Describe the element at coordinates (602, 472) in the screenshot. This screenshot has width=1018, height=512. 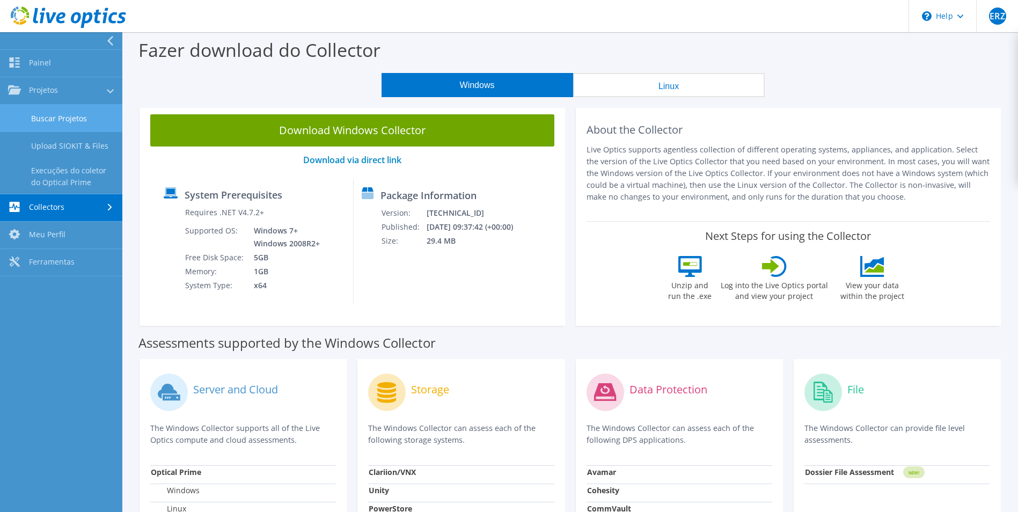
I see `strong: Avamar` at that location.